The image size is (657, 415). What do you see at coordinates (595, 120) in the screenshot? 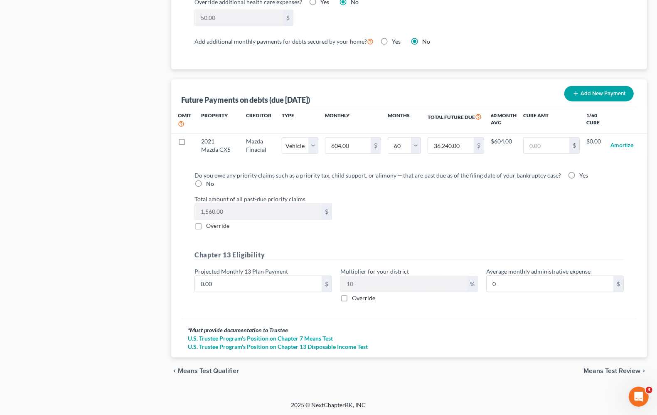
I see `th: 1/60 Cure` at bounding box center [595, 120].